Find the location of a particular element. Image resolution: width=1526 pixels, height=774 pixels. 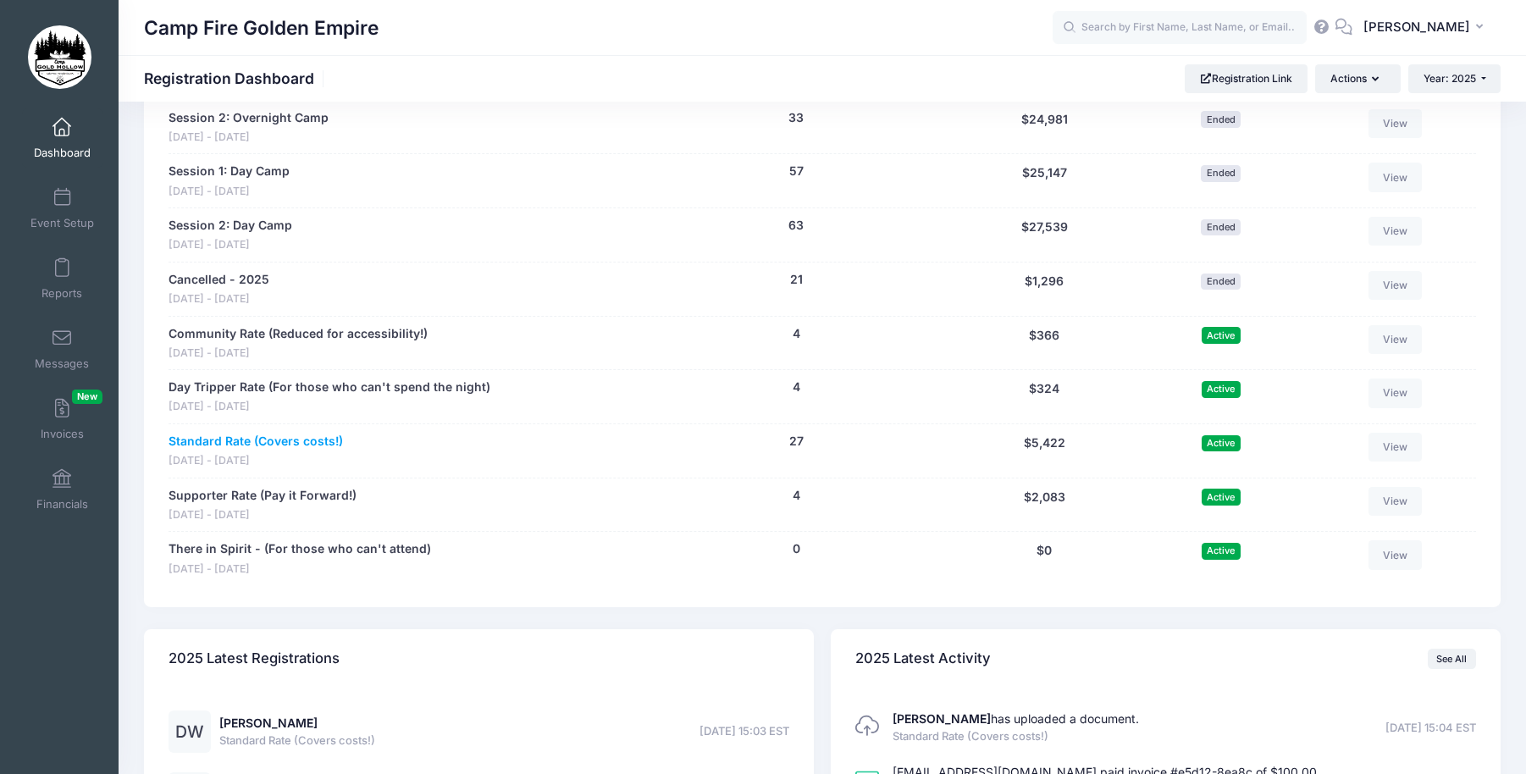

div: $5,422 is located at coordinates (1044, 451).